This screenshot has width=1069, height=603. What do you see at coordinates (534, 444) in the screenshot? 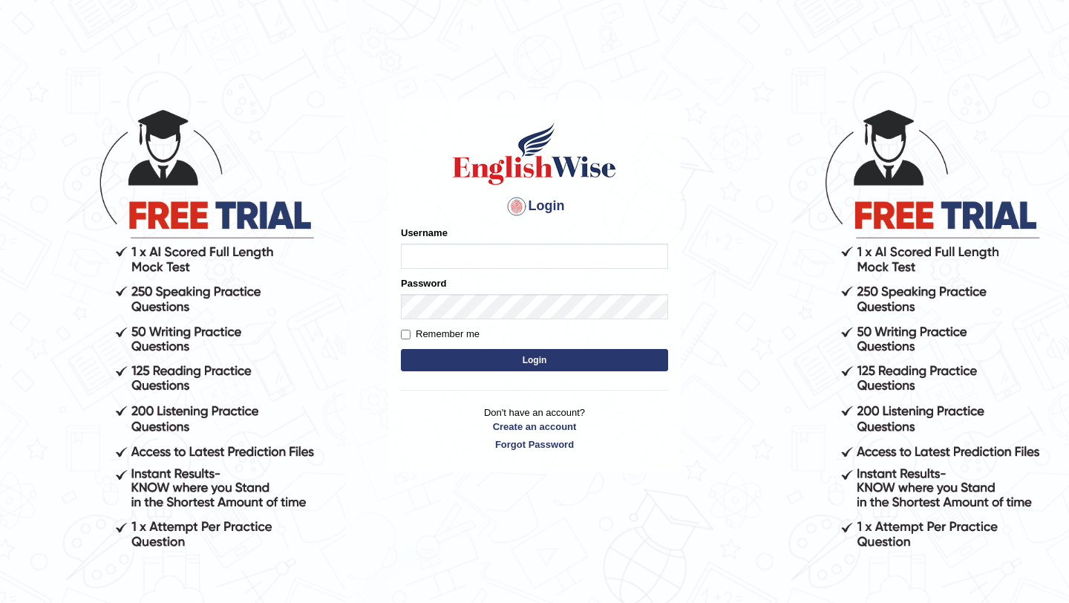
I see `a: Forgot Password` at bounding box center [534, 444].